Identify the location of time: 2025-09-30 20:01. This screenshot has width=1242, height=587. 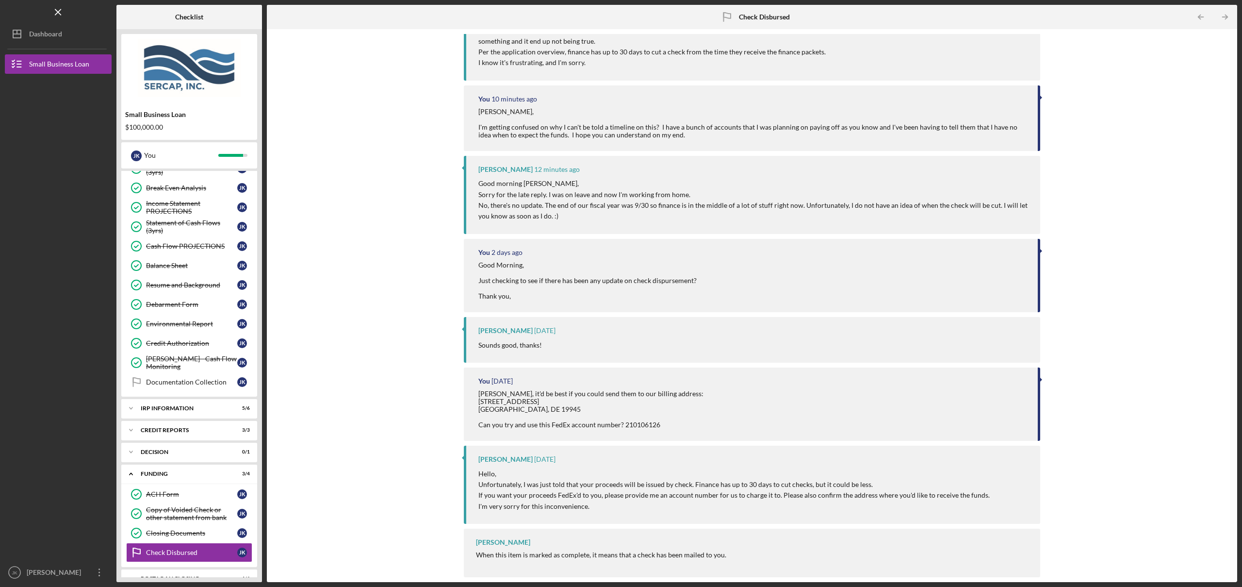
(502, 381).